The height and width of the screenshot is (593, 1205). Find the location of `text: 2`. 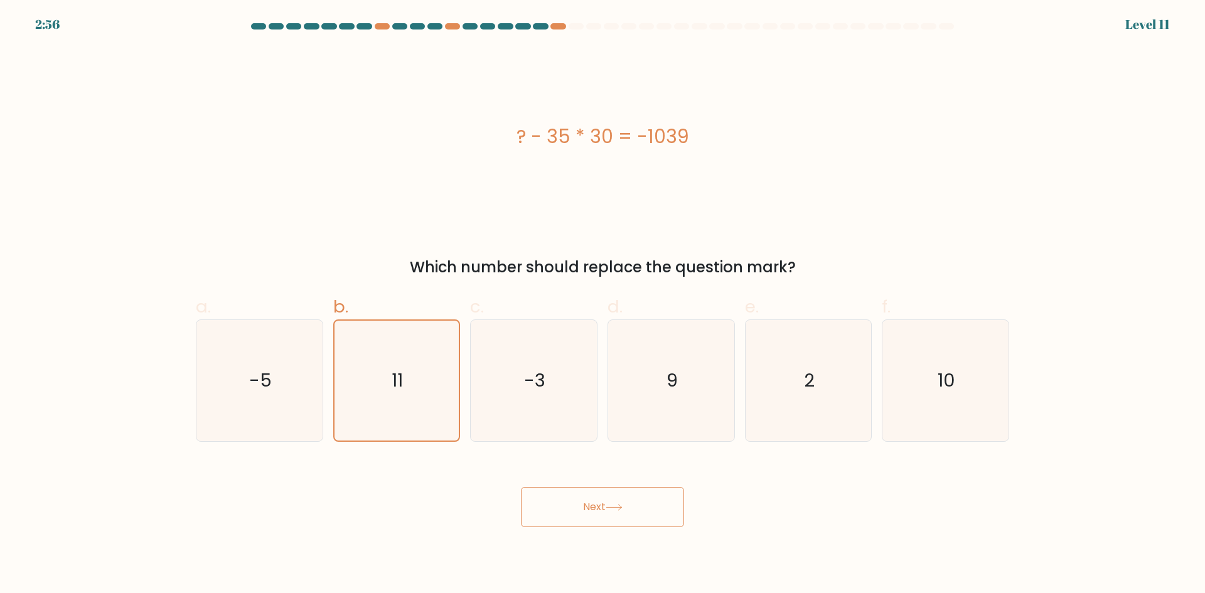

text: 2 is located at coordinates (809, 380).